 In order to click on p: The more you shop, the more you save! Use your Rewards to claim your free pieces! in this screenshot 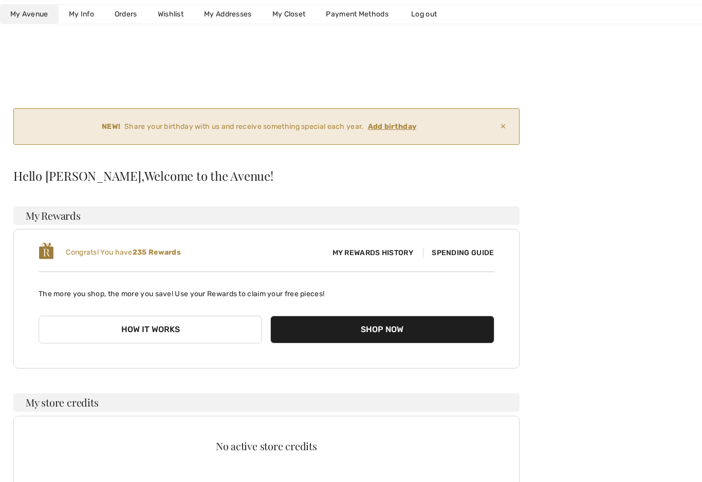, I will do `click(266, 290)`.